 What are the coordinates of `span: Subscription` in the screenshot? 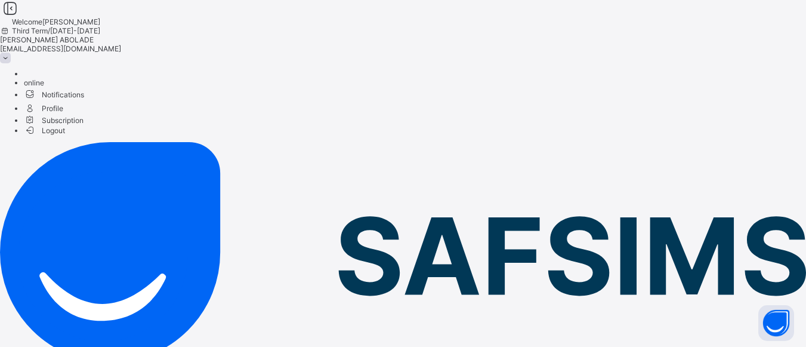 It's located at (54, 120).